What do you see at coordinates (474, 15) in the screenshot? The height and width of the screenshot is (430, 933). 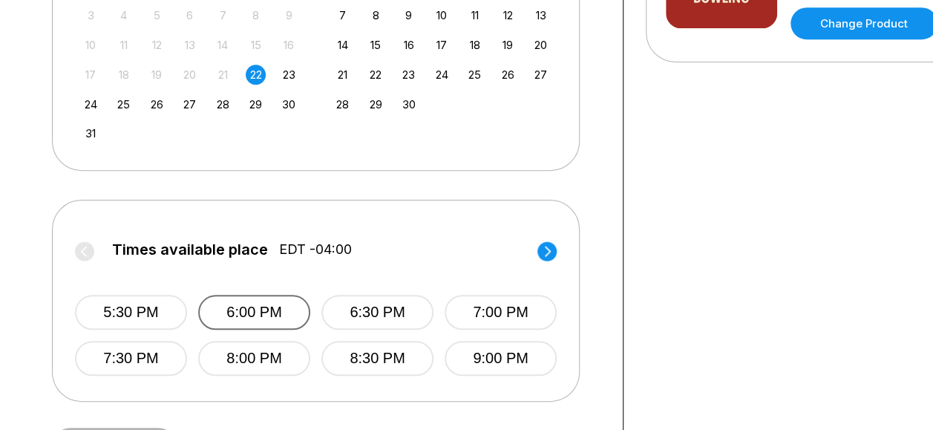 I see `div: Choose Thursday, September 11th, 2025` at bounding box center [474, 15].